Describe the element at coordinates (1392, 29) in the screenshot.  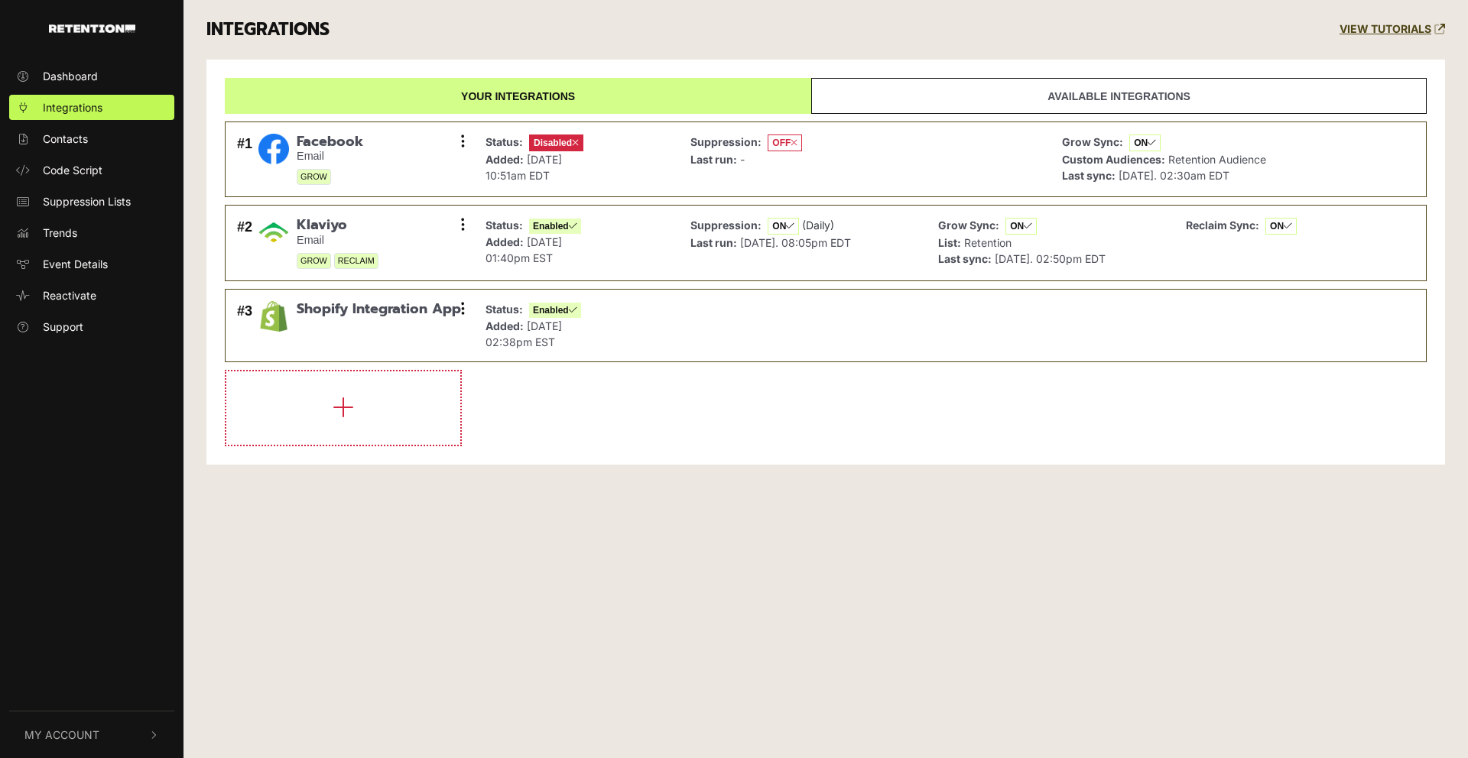
I see `a: VIEW TUTORIALS` at that location.